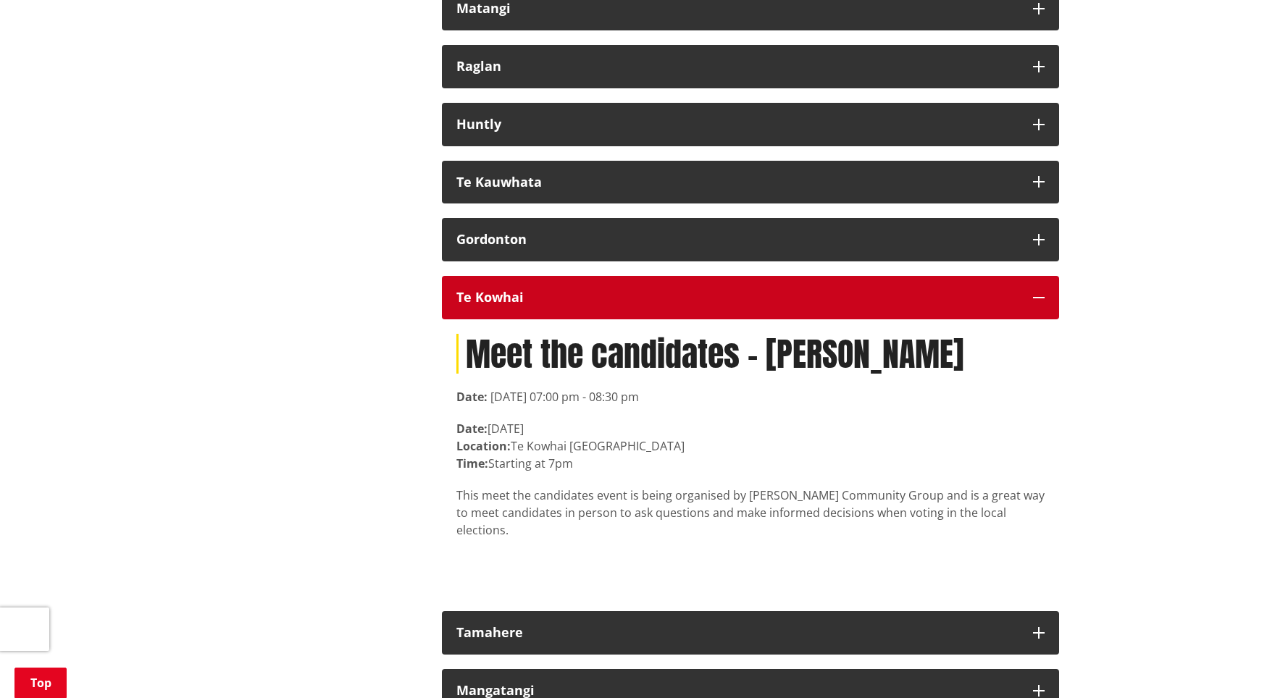 The width and height of the screenshot is (1288, 698). Describe the element at coordinates (738, 633) in the screenshot. I see `div: Tamahere` at that location.